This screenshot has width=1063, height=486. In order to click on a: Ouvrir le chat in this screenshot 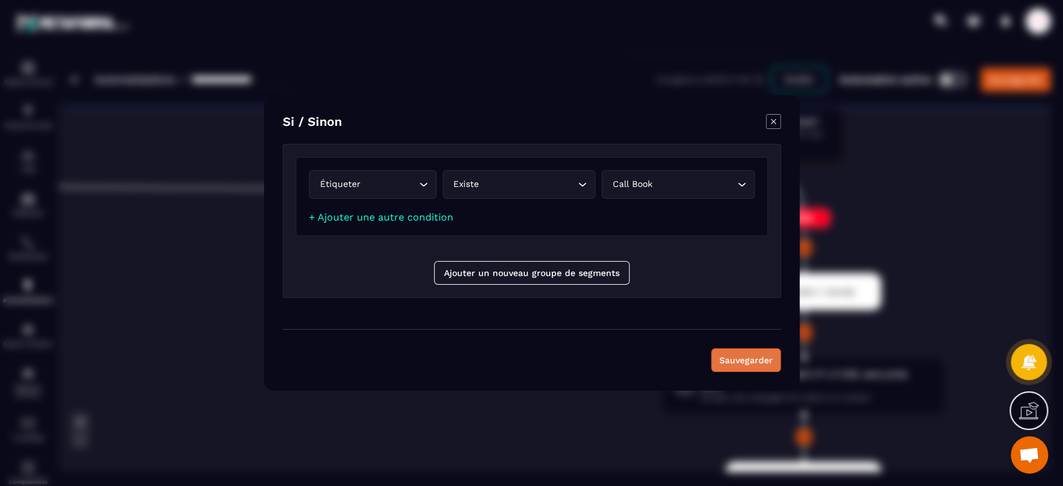, I will do `click(1029, 454)`.